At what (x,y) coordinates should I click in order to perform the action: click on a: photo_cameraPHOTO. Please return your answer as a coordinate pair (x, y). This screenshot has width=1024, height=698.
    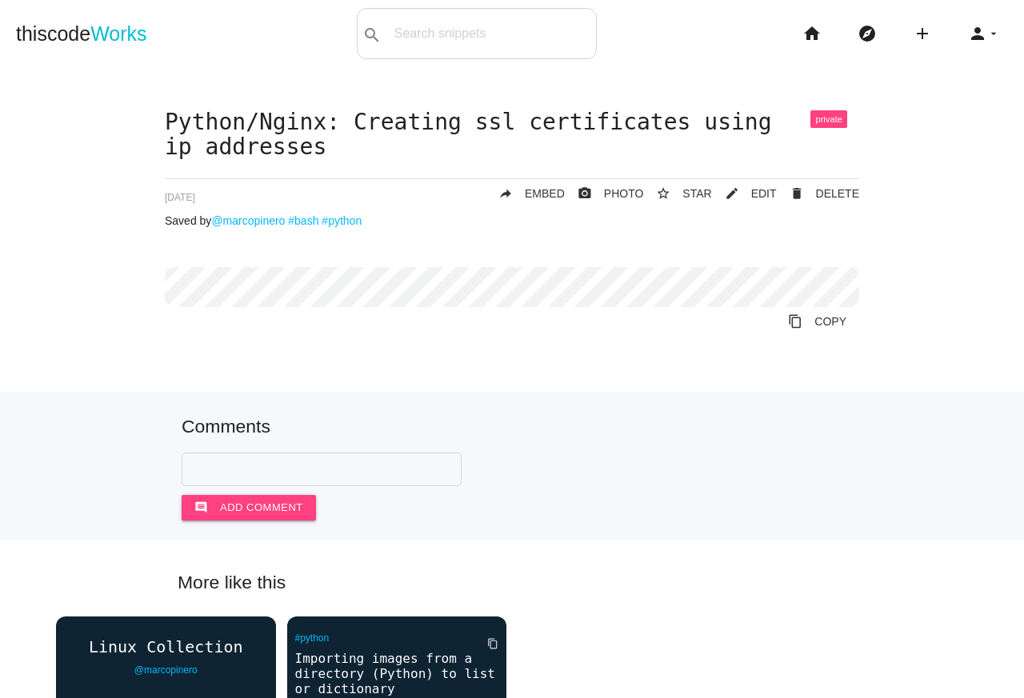
    Looking at the image, I should click on (604, 194).